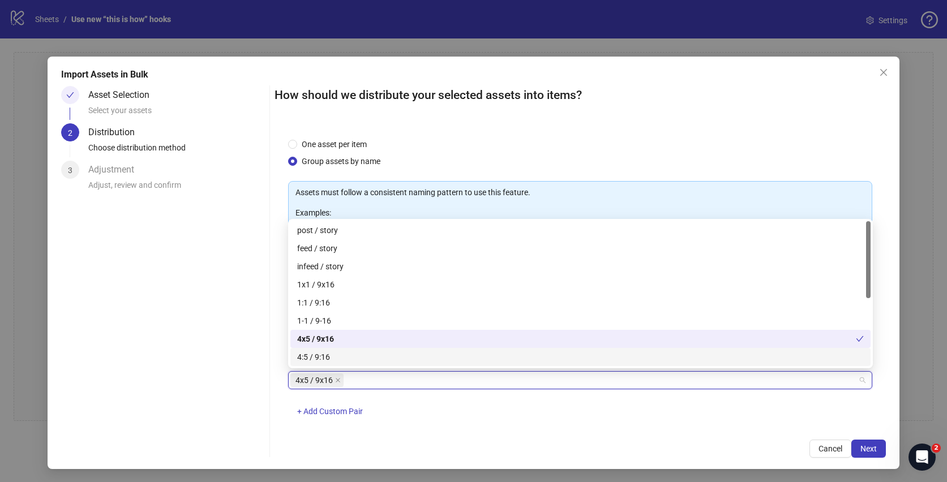 Image resolution: width=947 pixels, height=482 pixels. What do you see at coordinates (830, 449) in the screenshot?
I see `button: Cancel` at bounding box center [830, 449].